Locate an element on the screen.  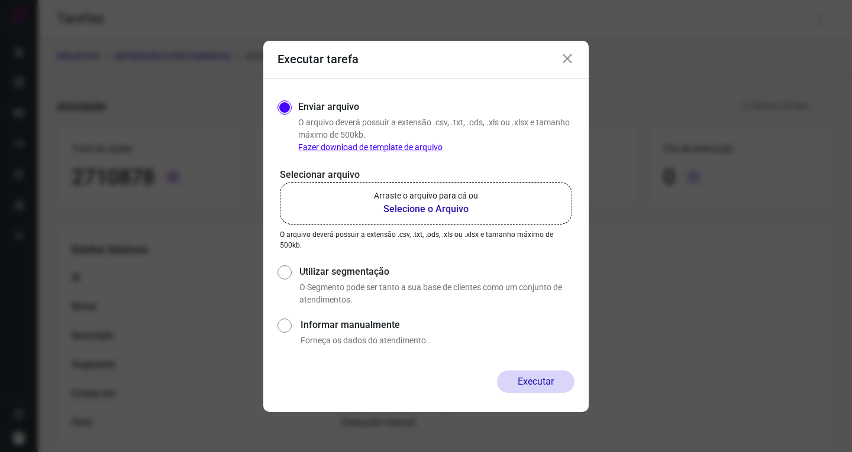
label: Informar manualmente is located at coordinates (437, 325).